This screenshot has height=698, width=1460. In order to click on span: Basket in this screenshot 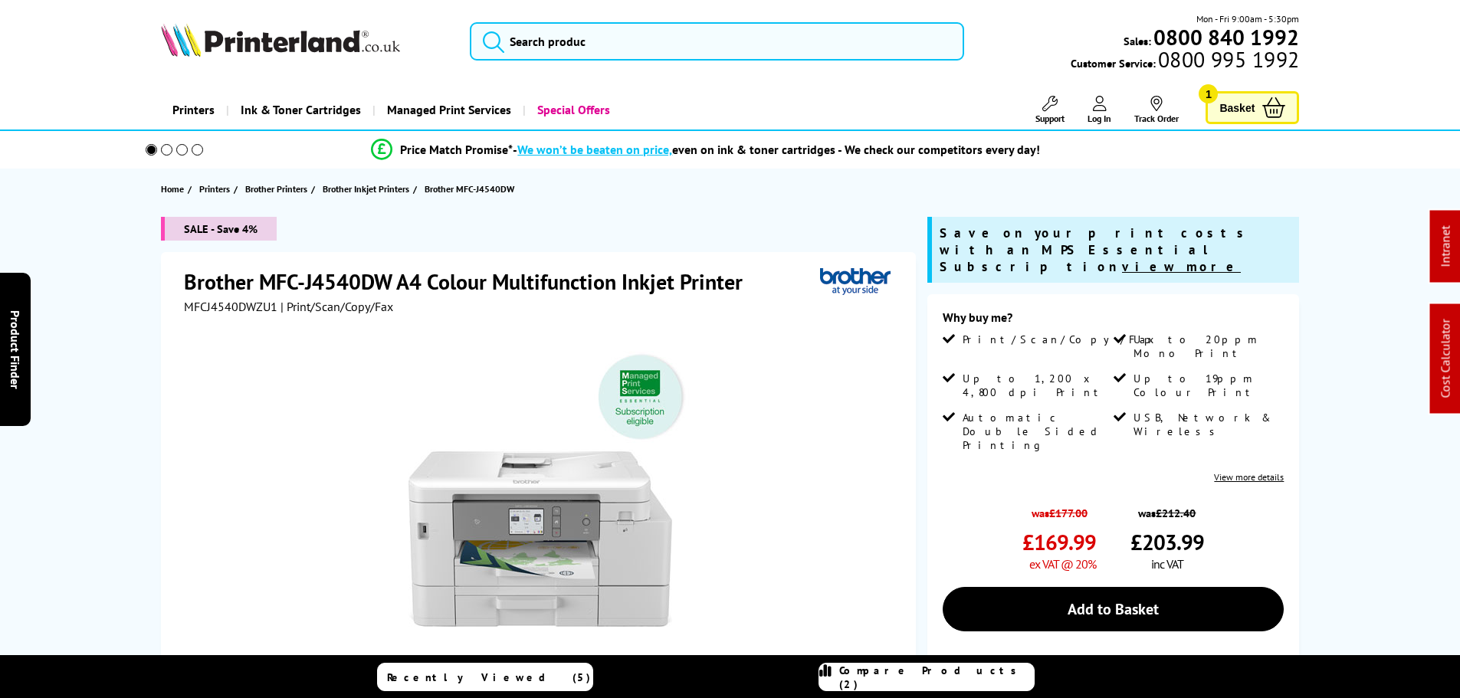, I will do `click(1237, 107)`.